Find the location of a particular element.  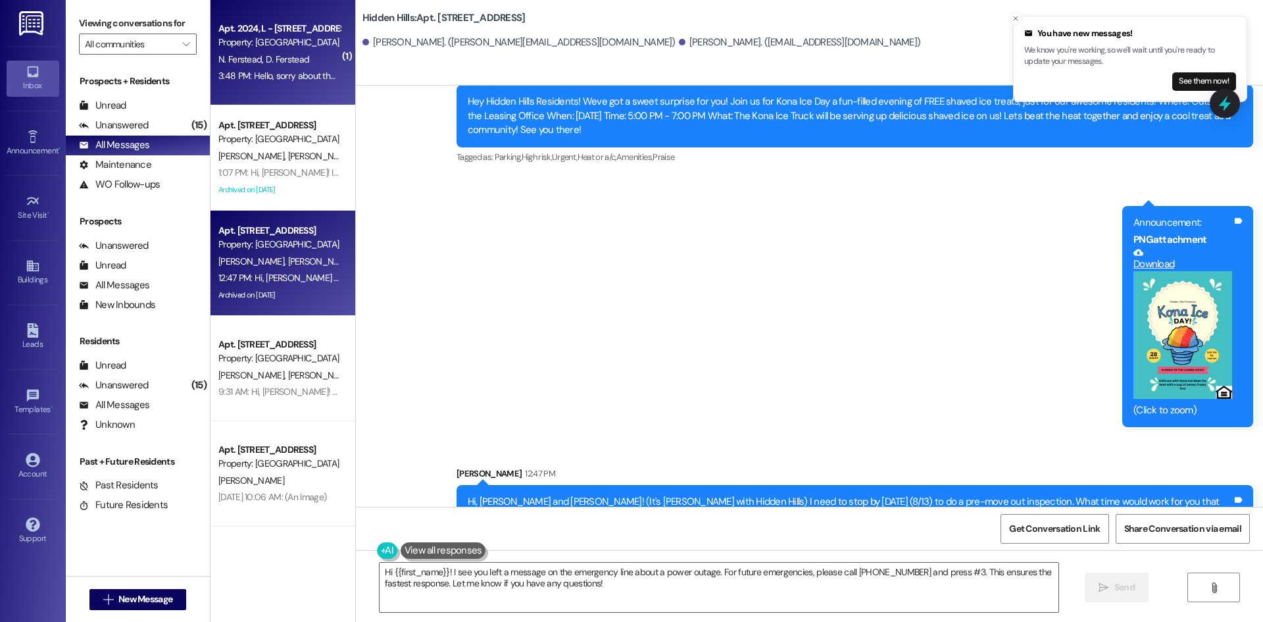

span: New Message is located at coordinates (145, 599).